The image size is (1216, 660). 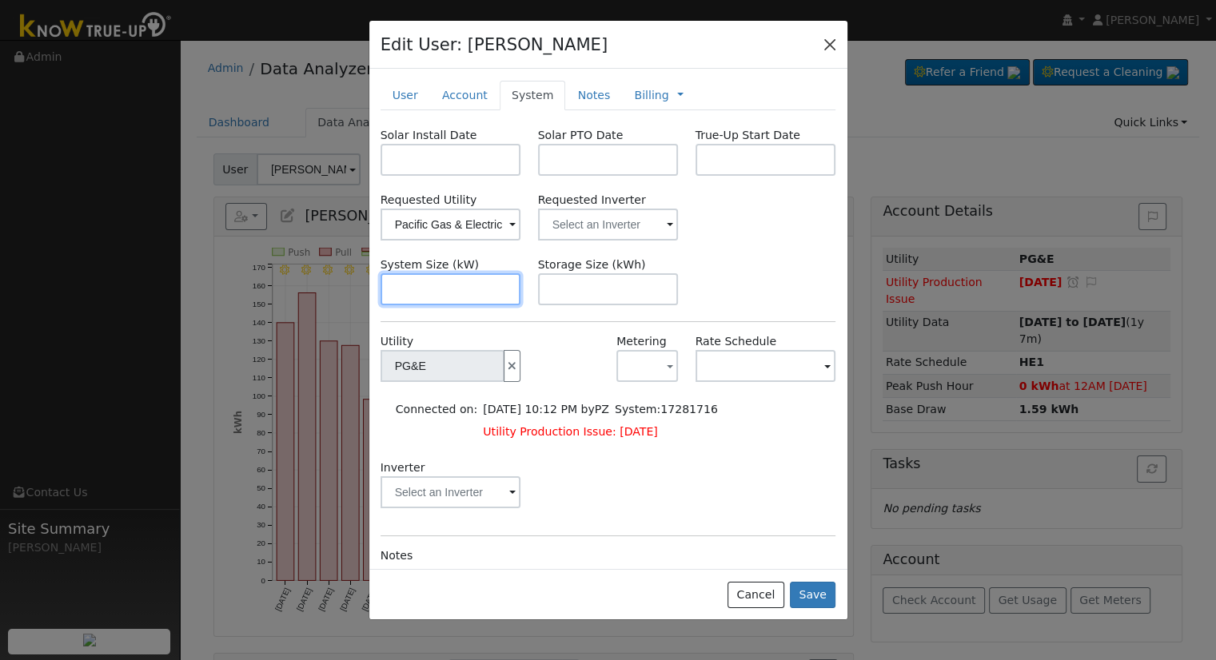 I want to click on label: Metering, so click(x=641, y=341).